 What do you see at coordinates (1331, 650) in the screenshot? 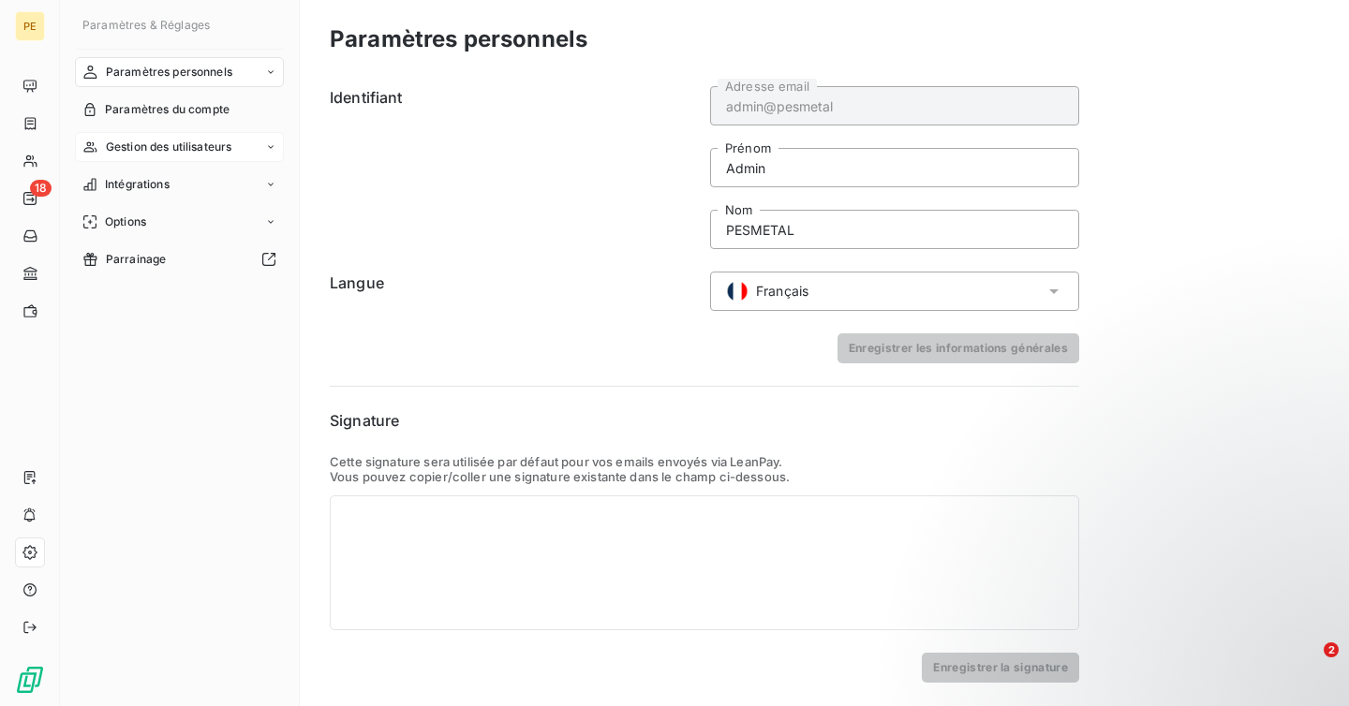
I see `span: 2` at bounding box center [1331, 650].